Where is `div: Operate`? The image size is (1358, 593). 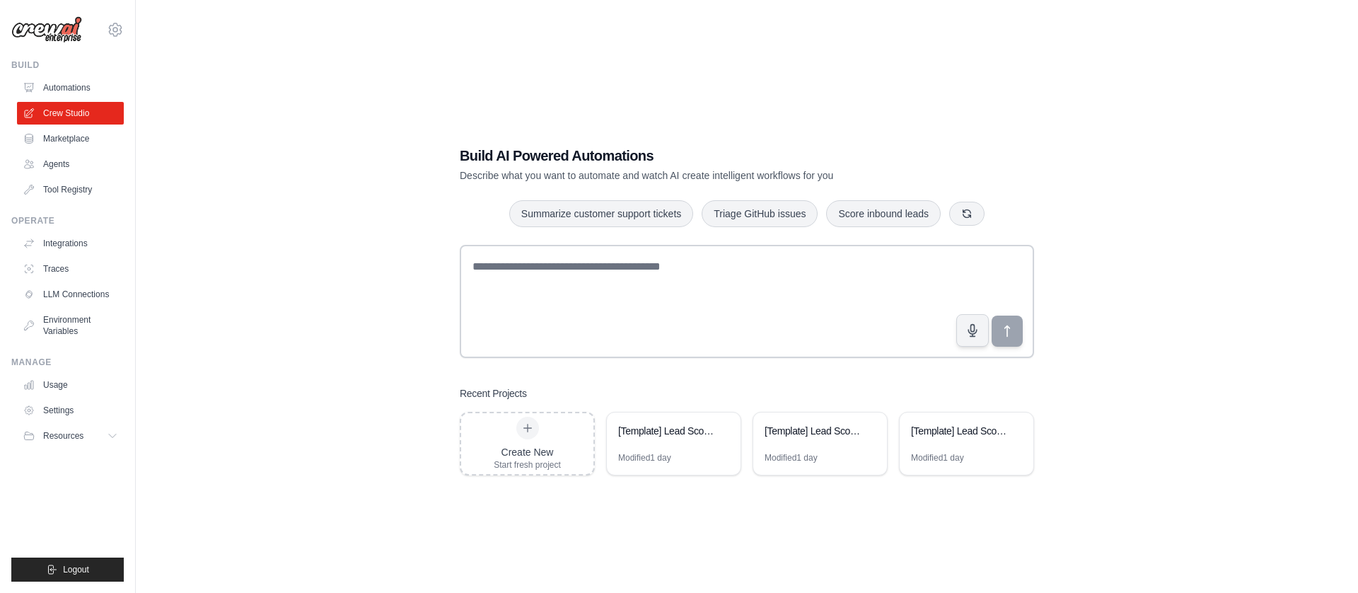
div: Operate is located at coordinates (67, 221).